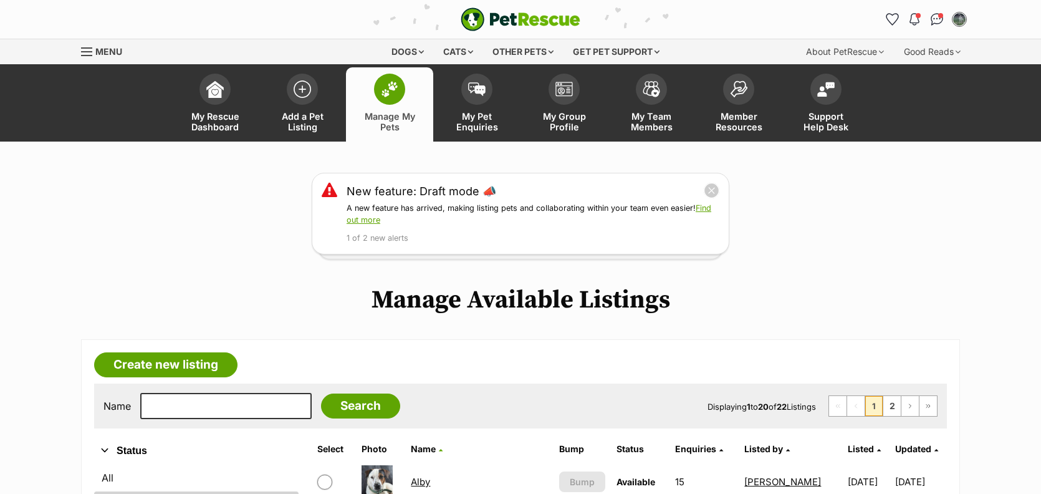  What do you see at coordinates (826, 104) in the screenshot?
I see `a: Support Help Desk` at bounding box center [826, 104].